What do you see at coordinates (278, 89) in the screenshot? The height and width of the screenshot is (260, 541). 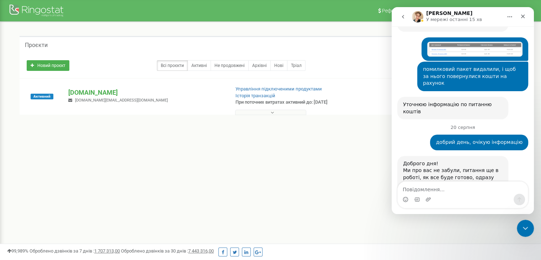 I see `a: Управління підключеними продуктами` at bounding box center [278, 89].